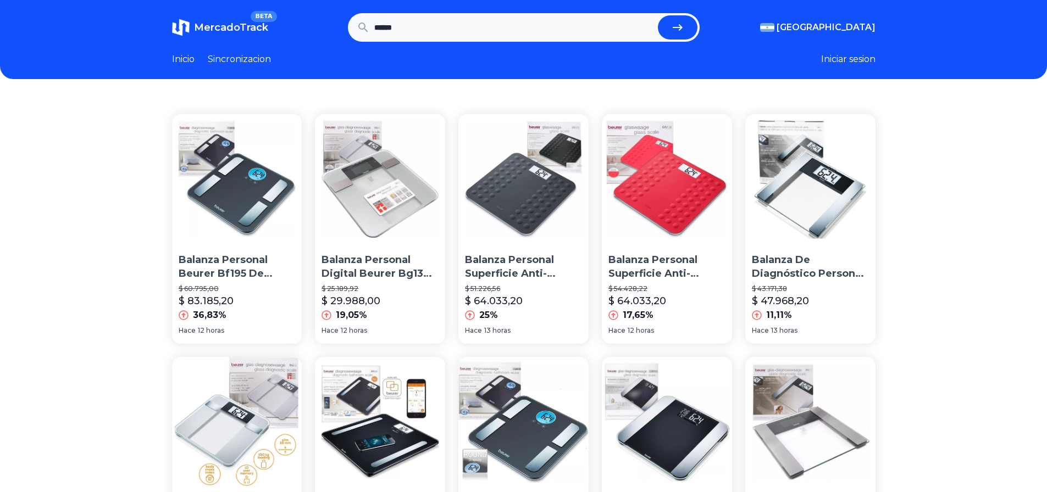  I want to click on p: 25%, so click(488, 315).